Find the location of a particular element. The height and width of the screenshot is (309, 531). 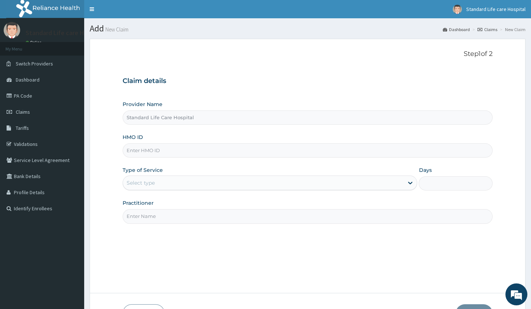

small: New Claim is located at coordinates (116, 29).